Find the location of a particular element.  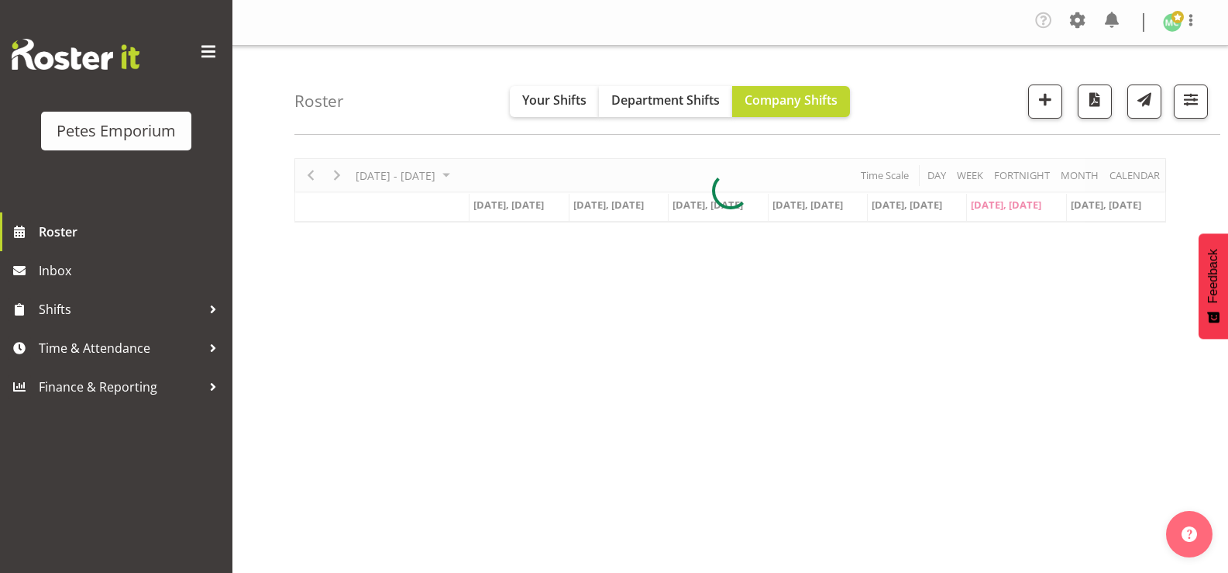

img: melissa-cowen2635.jpg is located at coordinates (1172, 22).